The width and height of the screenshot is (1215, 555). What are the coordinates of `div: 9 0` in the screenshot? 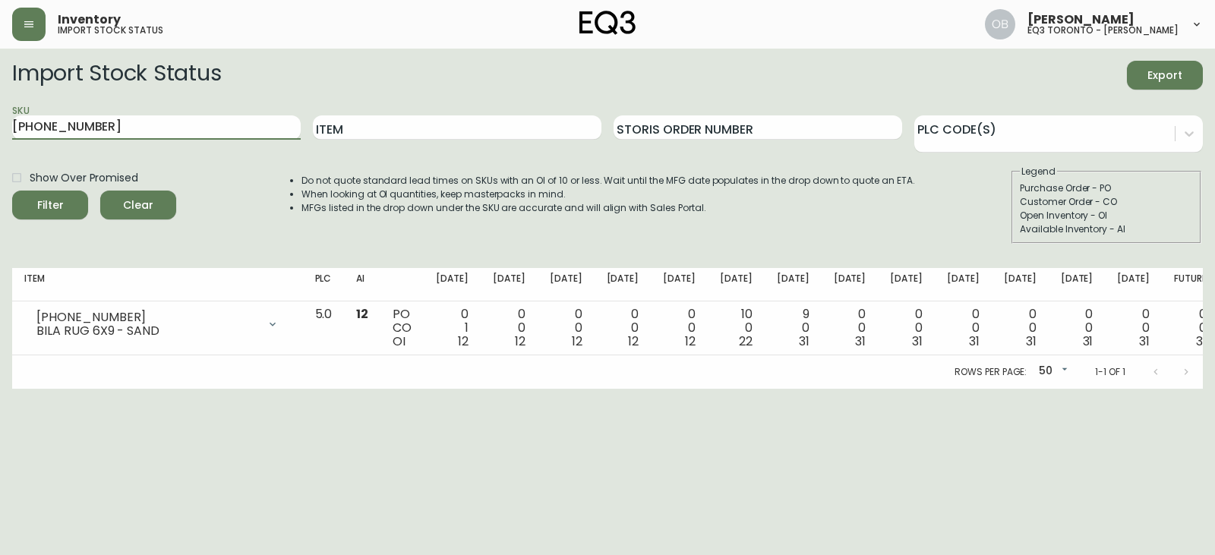 It's located at (793, 328).